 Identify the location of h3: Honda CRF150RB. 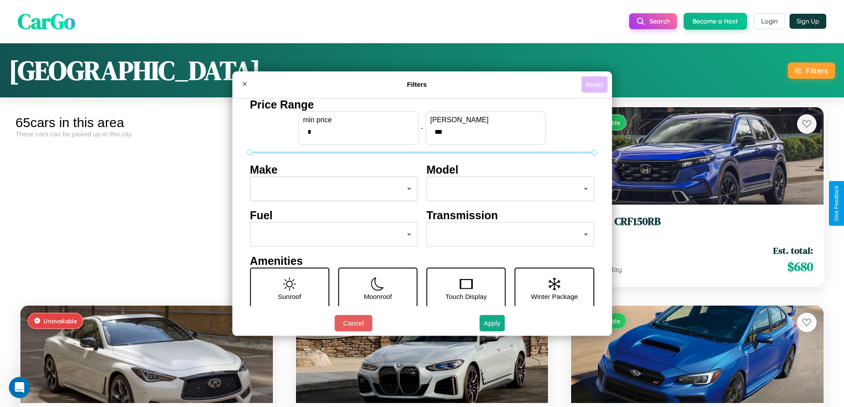
(698, 222).